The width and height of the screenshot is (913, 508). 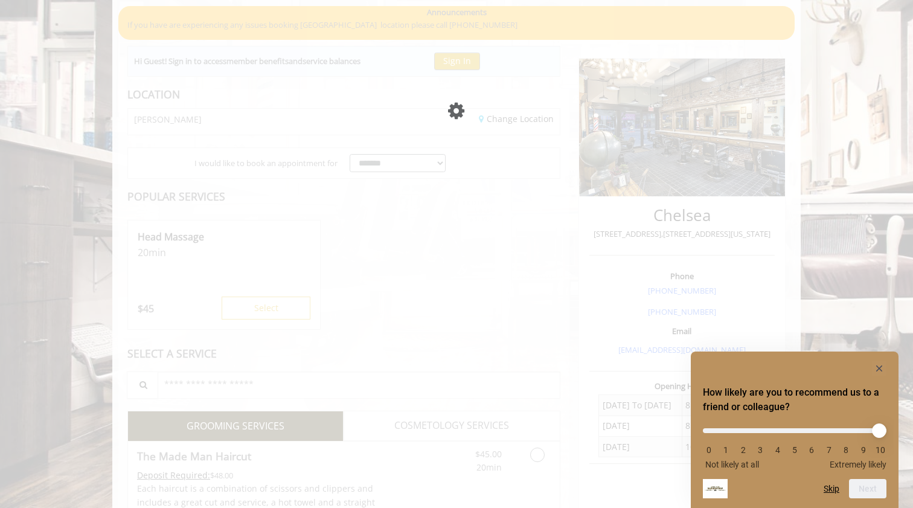 What do you see at coordinates (829, 450) in the screenshot?
I see `li: 7` at bounding box center [829, 450].